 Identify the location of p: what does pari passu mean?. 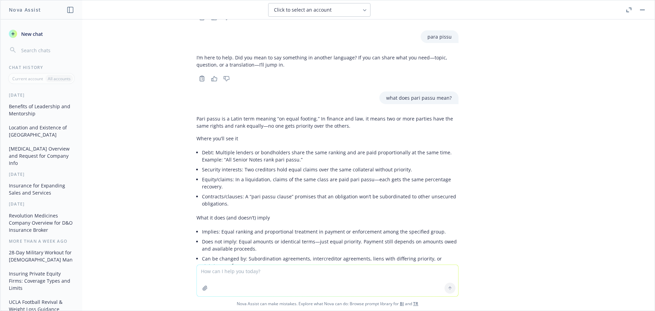
(419, 98).